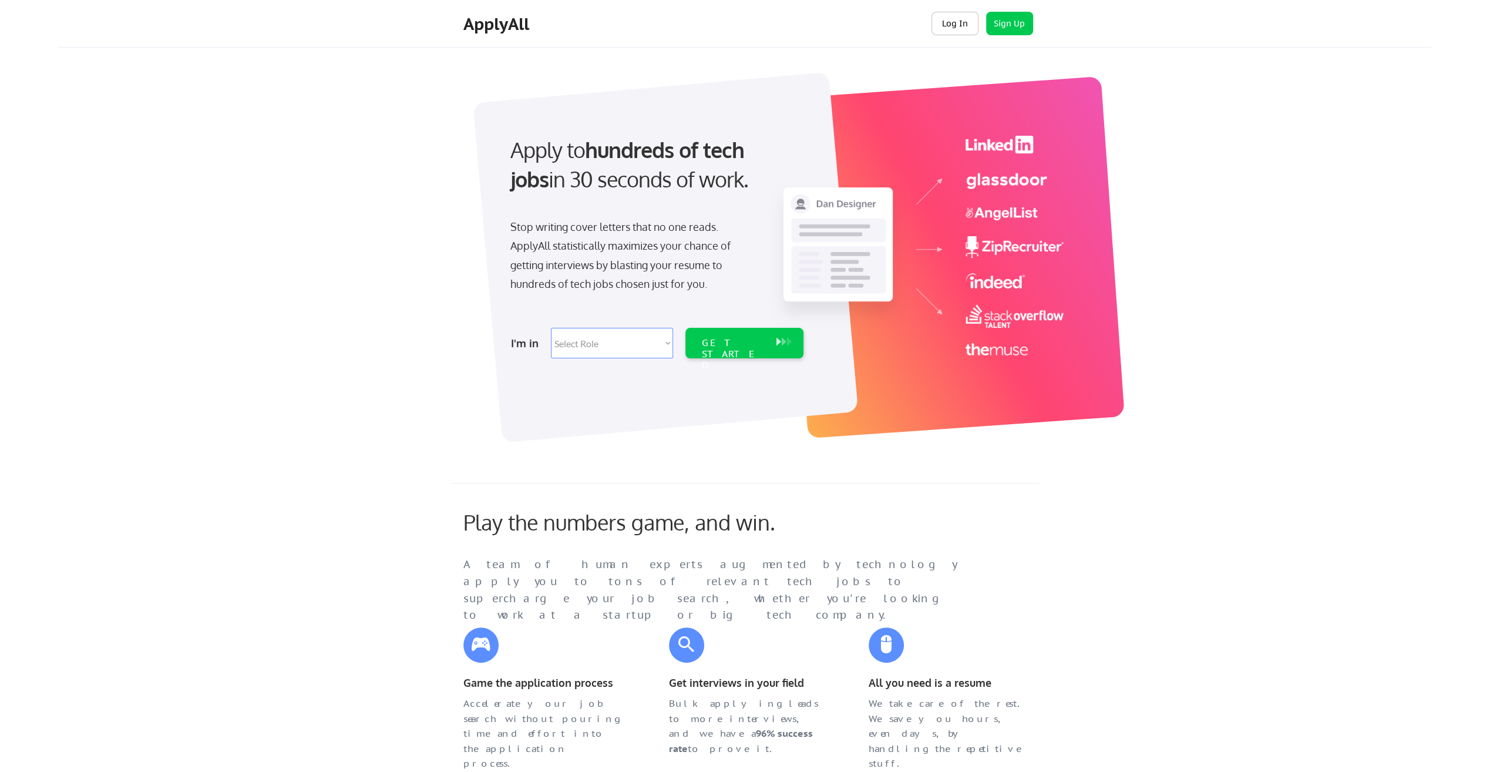  What do you see at coordinates (629, 164) in the screenshot?
I see `strong: hundreds of tech jobs` at bounding box center [629, 164].